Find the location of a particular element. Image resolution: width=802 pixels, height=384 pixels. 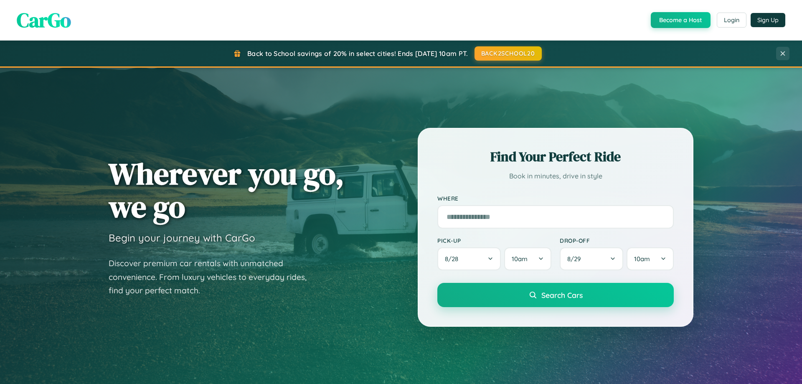

h1: Wherever you go, we go is located at coordinates (227, 190).